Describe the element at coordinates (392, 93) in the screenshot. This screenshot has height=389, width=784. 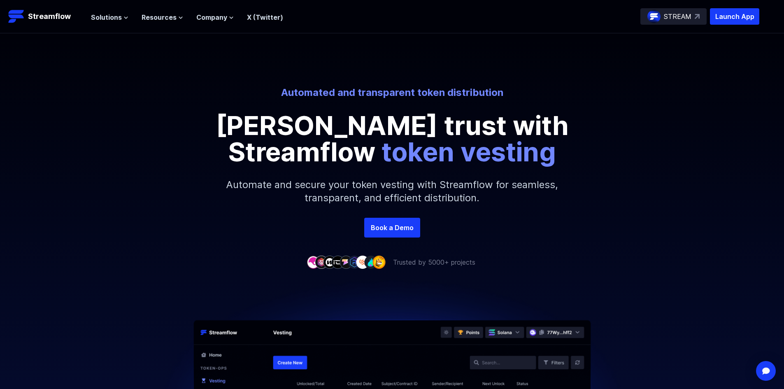
I see `p: Automated and transparent token distribution` at that location.